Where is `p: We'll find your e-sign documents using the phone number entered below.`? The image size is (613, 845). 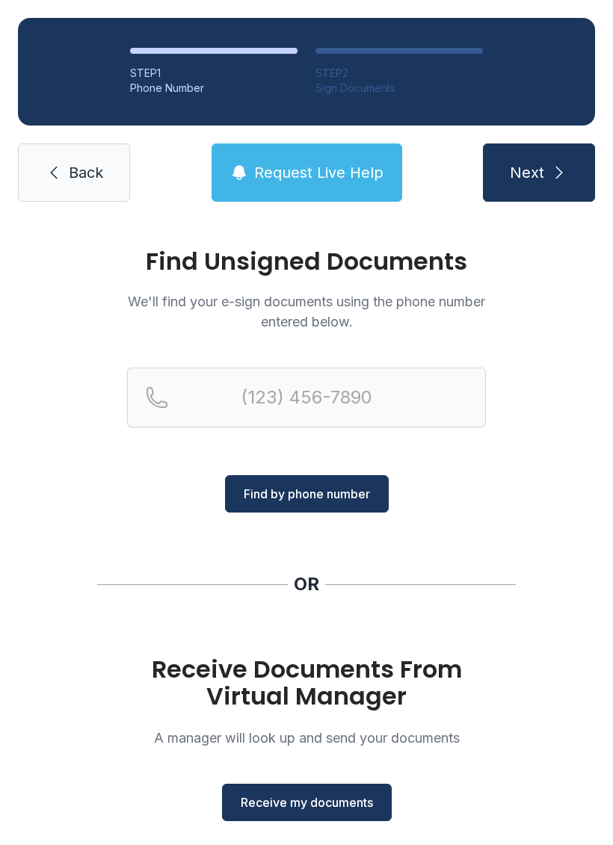 p: We'll find your e-sign documents using the phone number entered below. is located at coordinates (306, 312).